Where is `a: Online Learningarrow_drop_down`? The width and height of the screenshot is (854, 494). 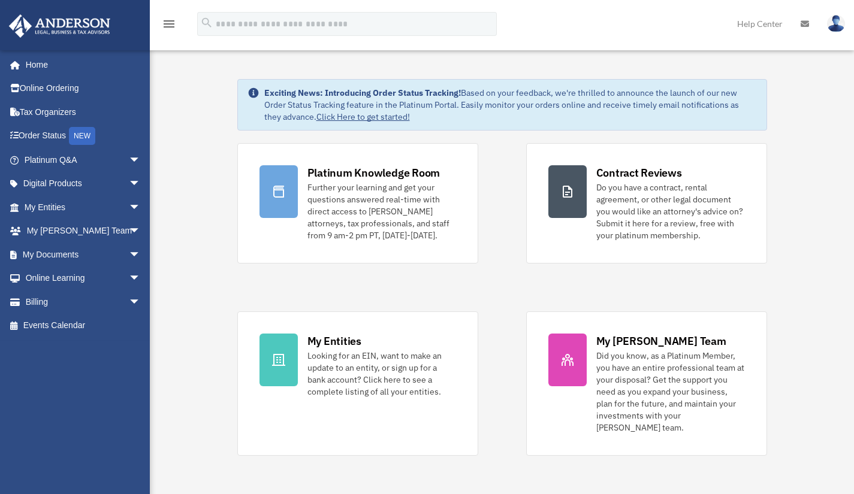
a: Online Learningarrow_drop_down is located at coordinates (83, 279).